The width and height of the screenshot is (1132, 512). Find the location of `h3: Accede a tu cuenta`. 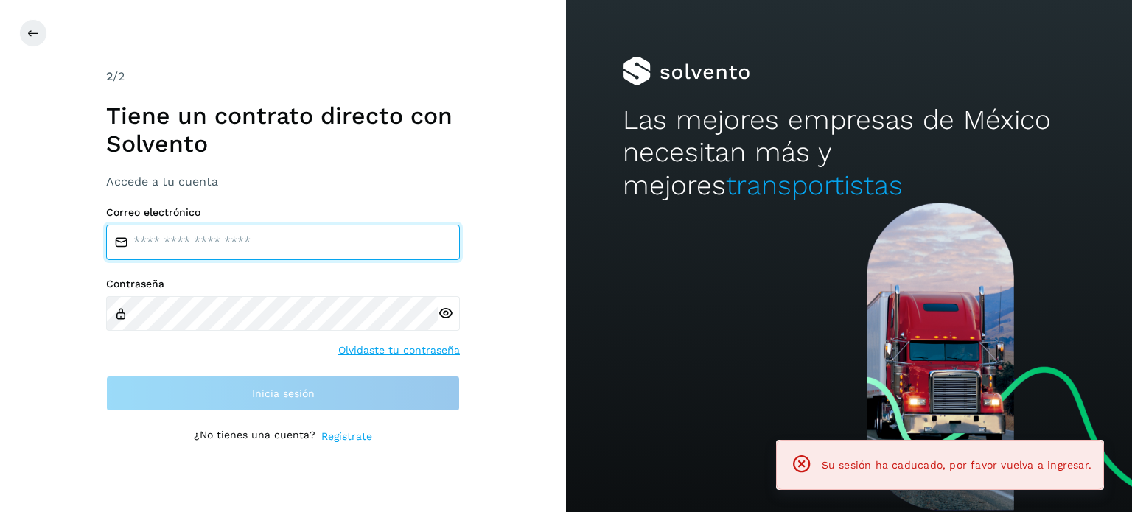

h3: Accede a tu cuenta is located at coordinates (283, 181).